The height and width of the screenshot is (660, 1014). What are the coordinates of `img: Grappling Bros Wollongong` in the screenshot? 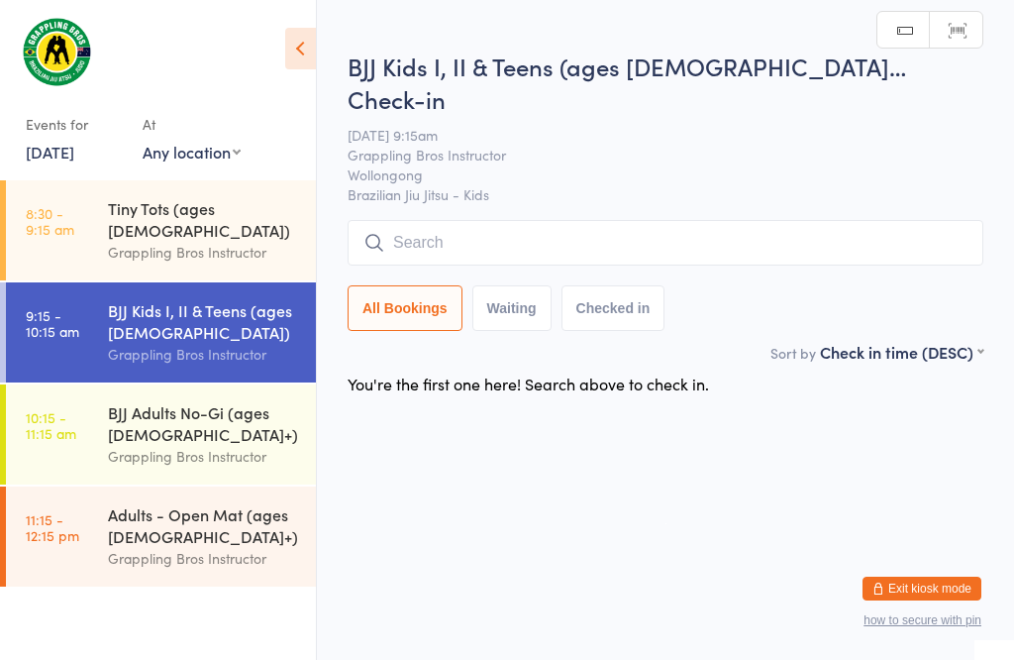 It's located at (56, 52).